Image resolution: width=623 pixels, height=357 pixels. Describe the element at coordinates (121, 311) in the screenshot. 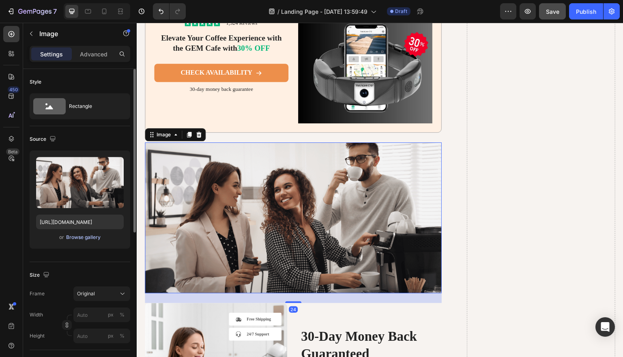

I see `p: 24/7 Support` at that location.